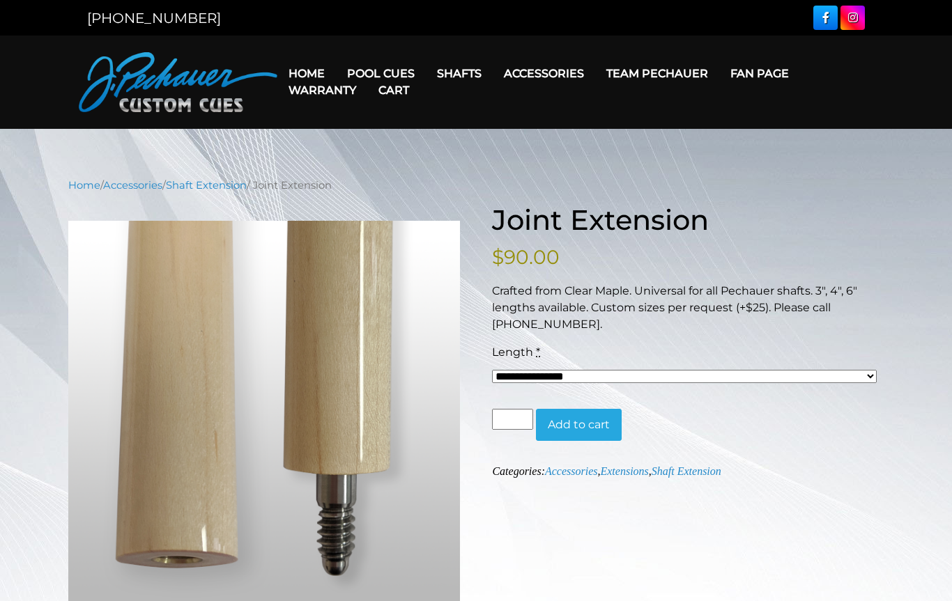 The image size is (952, 601). Describe the element at coordinates (688, 308) in the screenshot. I see `p: Crafted from Clear Maple. Universal for all Pechauer shafts. 3″, 4″, 6″ lengths available. Custom...` at that location.